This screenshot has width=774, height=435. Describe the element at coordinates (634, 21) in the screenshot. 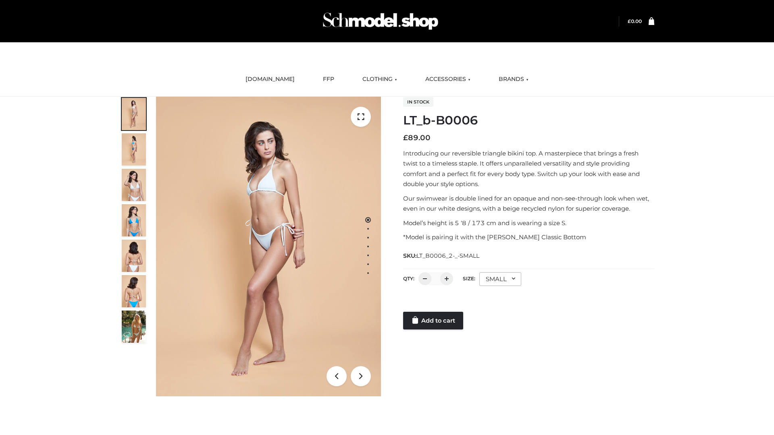

I see `bdi: 0.00` at that location.